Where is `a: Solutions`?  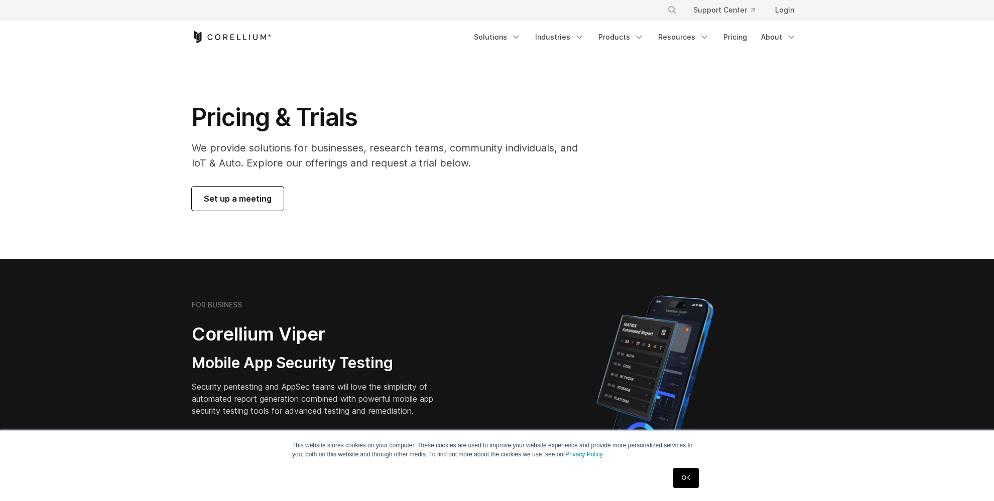
a: Solutions is located at coordinates (497, 37).